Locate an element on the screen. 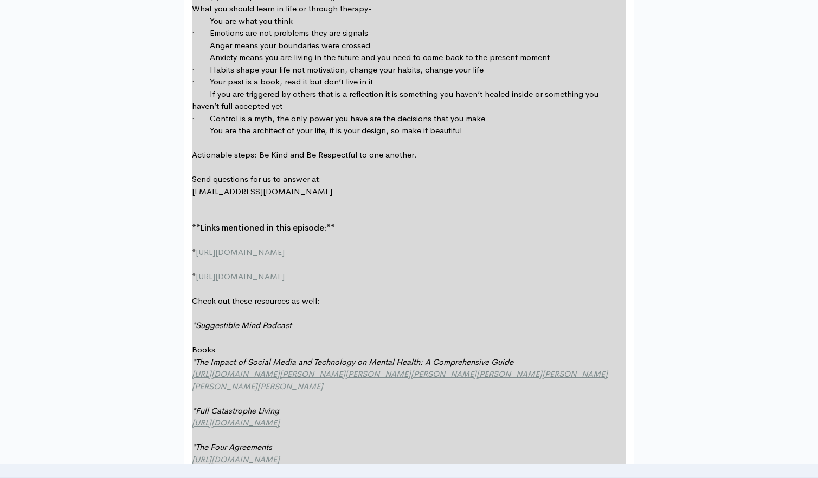 This screenshot has height=478, width=818. span: What you should learn in life or through therapy- is located at coordinates (282, 8).